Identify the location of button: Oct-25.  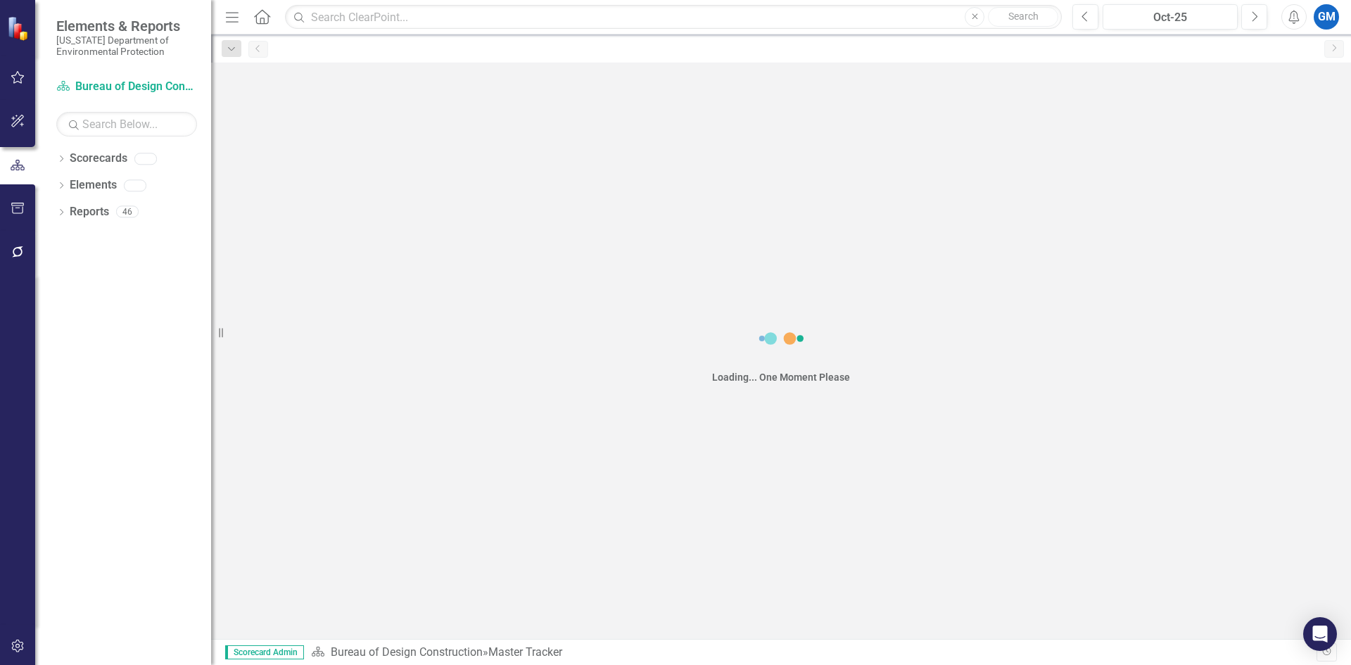
(1170, 17).